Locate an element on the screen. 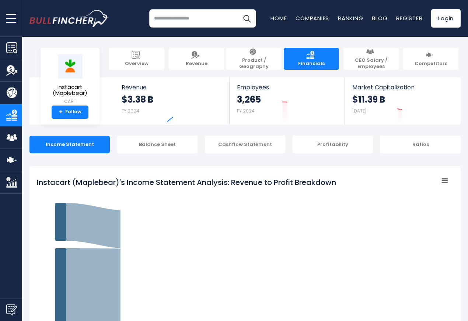 Image resolution: width=468 pixels, height=321 pixels. tspan: Instacart (Maplebear)'s Income Statement Analysis: Revenue to Profit Breakdown is located at coordinates (186, 183).